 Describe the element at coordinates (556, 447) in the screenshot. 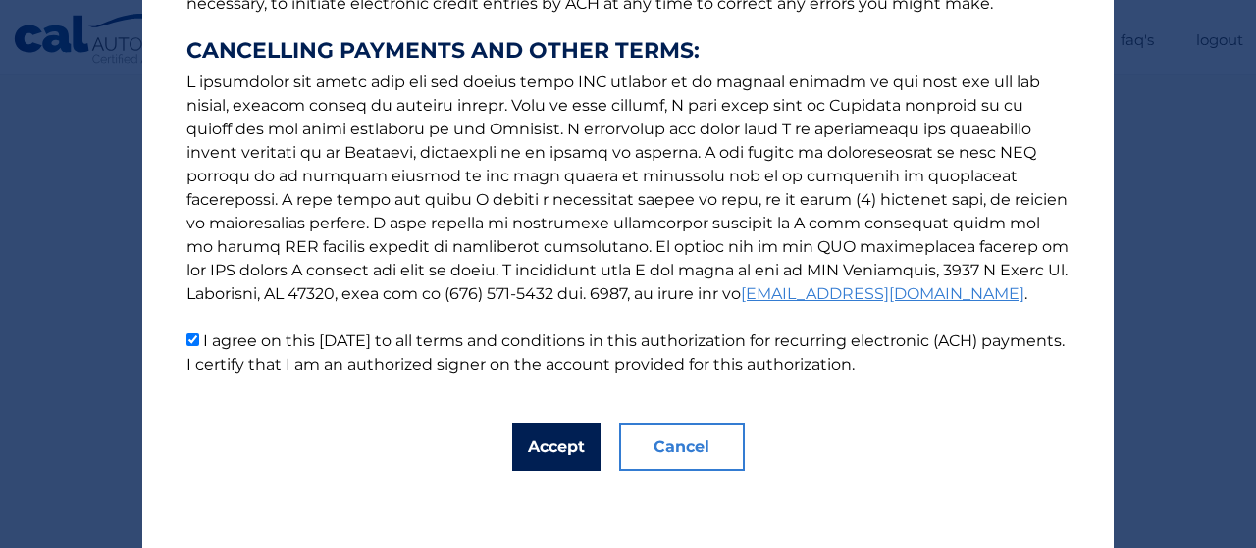

I see `button: Accept` at that location.